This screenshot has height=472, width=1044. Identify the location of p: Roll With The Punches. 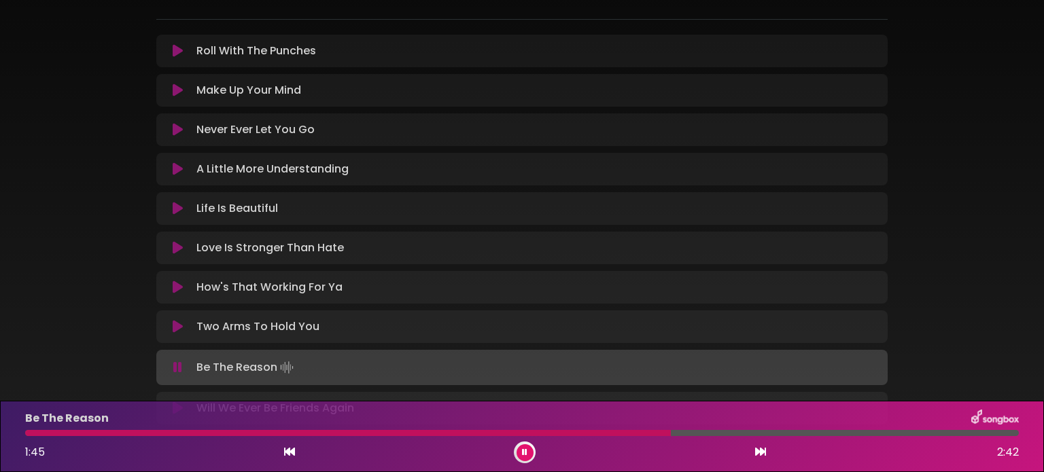
(256, 51).